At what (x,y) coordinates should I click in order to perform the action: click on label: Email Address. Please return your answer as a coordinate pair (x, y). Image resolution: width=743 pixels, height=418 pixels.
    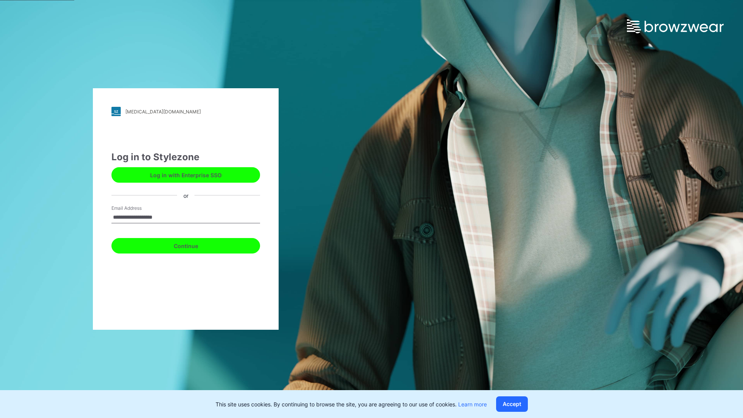
    Looking at the image, I should click on (138, 208).